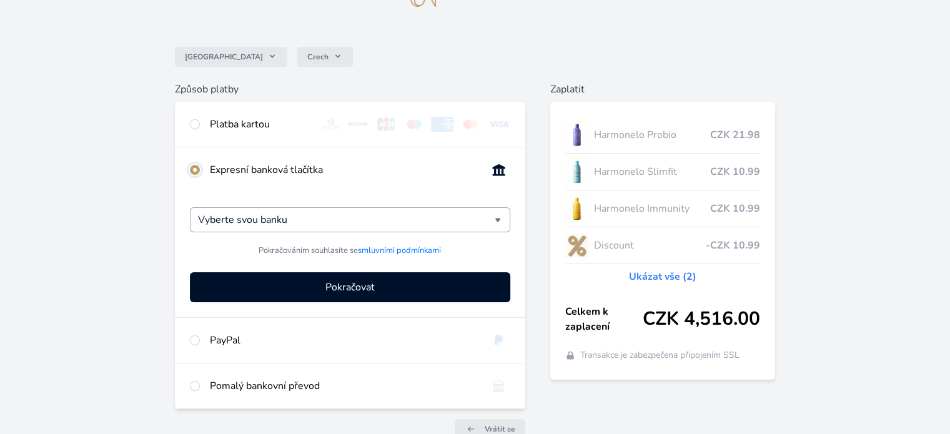  Describe the element at coordinates (346, 220) in the screenshot. I see `input: Hledat...` at that location.